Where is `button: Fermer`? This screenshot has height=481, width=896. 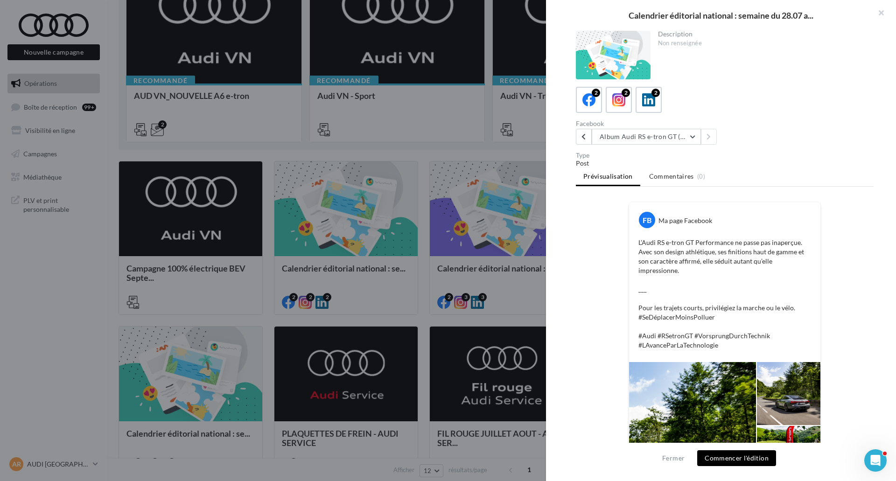
button: Fermer is located at coordinates (674, 458).